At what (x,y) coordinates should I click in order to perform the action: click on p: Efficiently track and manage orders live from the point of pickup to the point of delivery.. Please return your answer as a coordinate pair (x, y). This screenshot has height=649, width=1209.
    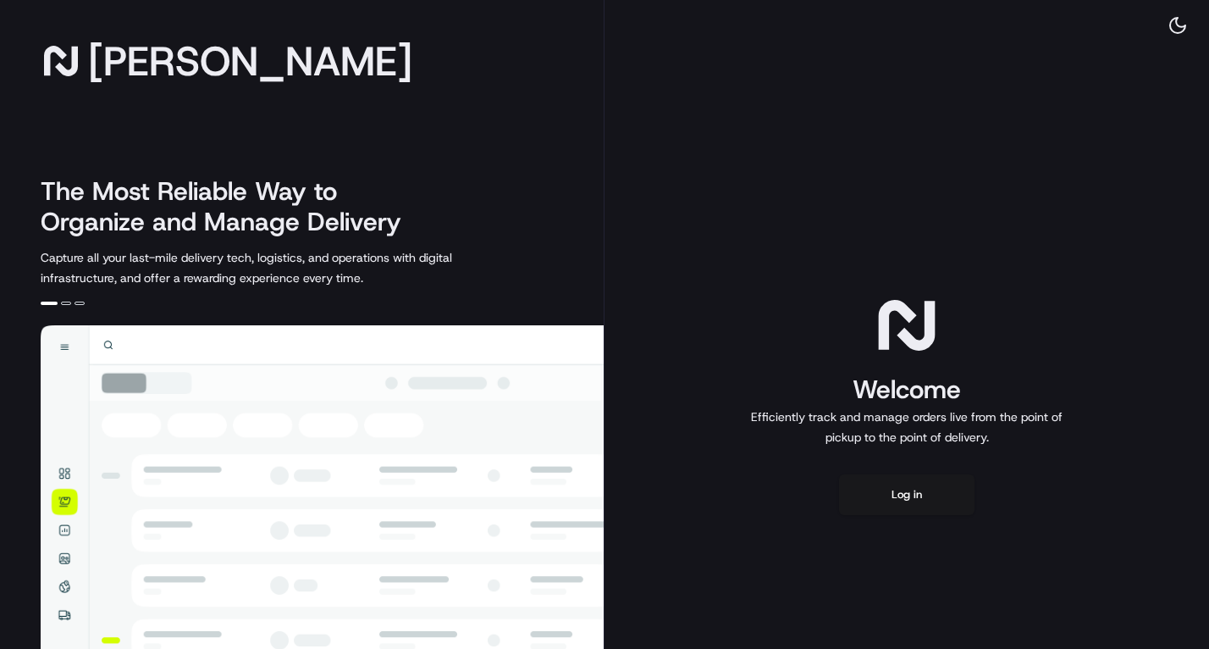
    Looking at the image, I should click on (907, 427).